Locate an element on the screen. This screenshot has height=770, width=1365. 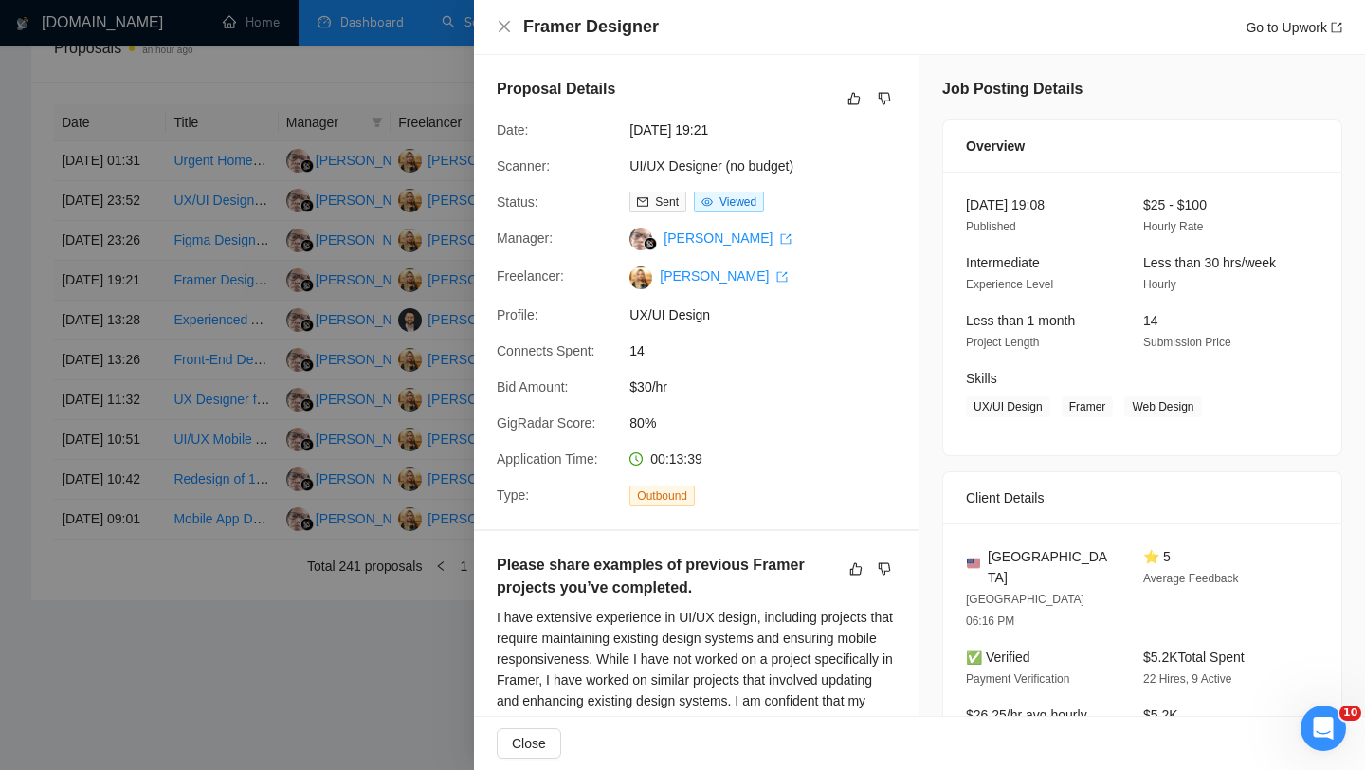
div: I have extensive experience in UI/UX design, including projects that require maintaining existing... is located at coordinates (696, 680).